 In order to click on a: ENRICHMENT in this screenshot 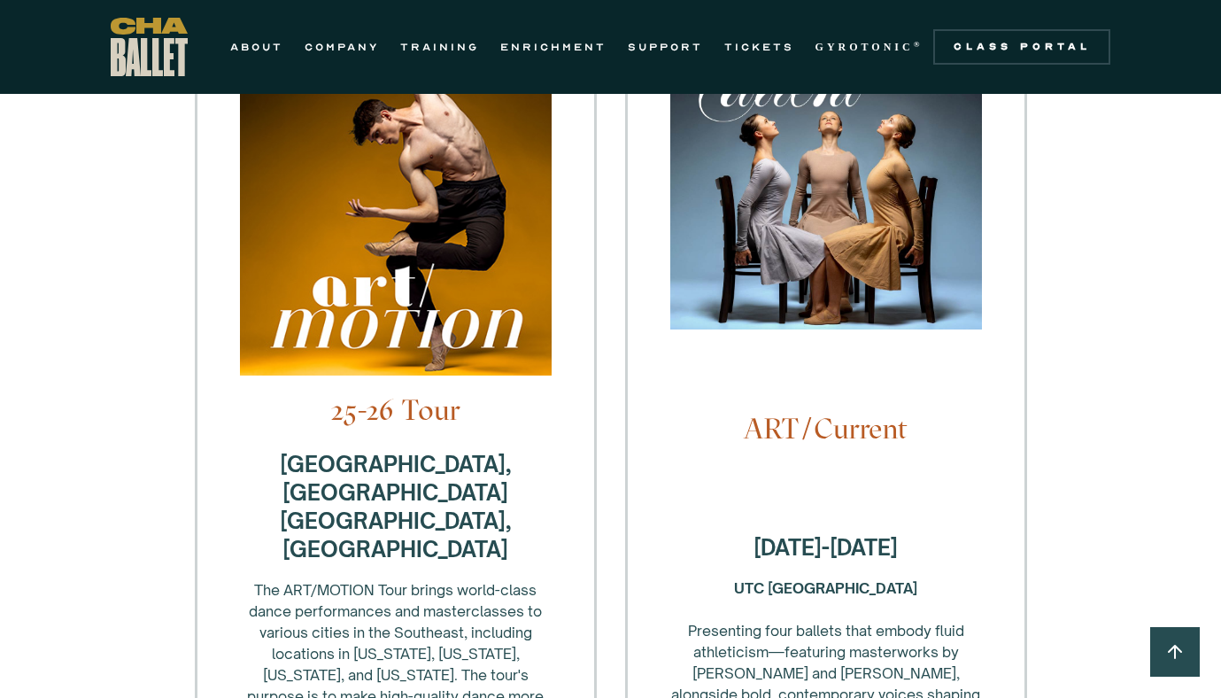, I will do `click(553, 47)`.